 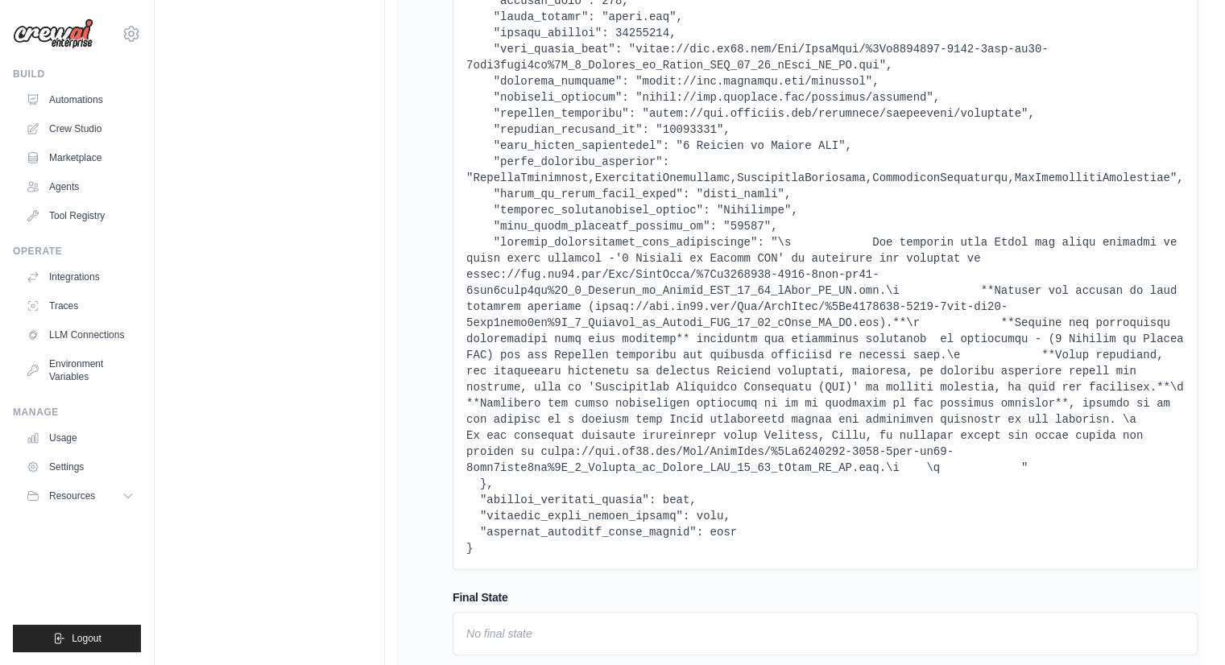 What do you see at coordinates (77, 251) in the screenshot?
I see `div: Operate` at bounding box center [77, 251].